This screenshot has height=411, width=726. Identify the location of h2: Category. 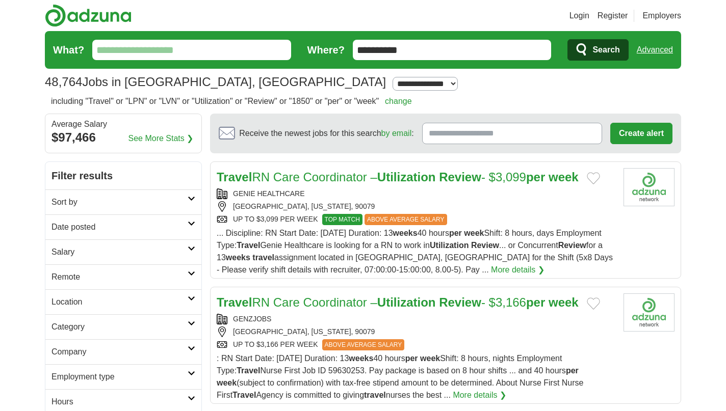
(119, 327).